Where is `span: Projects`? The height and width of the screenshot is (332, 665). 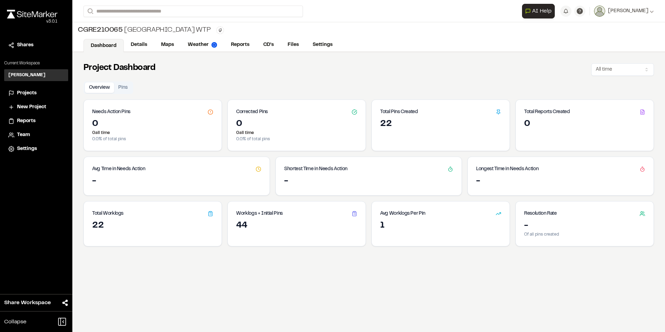 span: Projects is located at coordinates (27, 93).